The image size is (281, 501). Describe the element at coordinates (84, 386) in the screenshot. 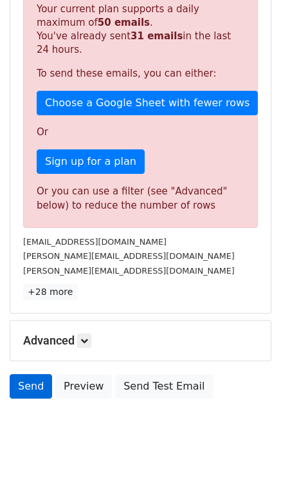

I see `a: Preview` at that location.